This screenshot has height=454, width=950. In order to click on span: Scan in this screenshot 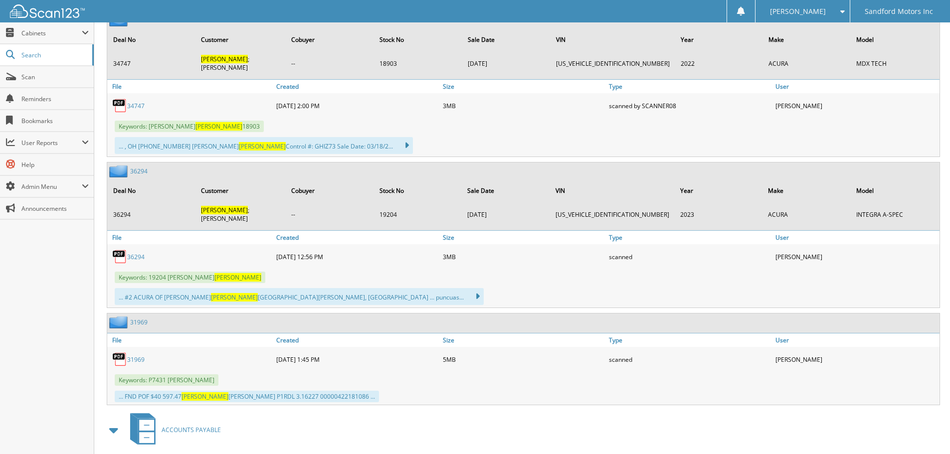, I will do `click(55, 77)`.